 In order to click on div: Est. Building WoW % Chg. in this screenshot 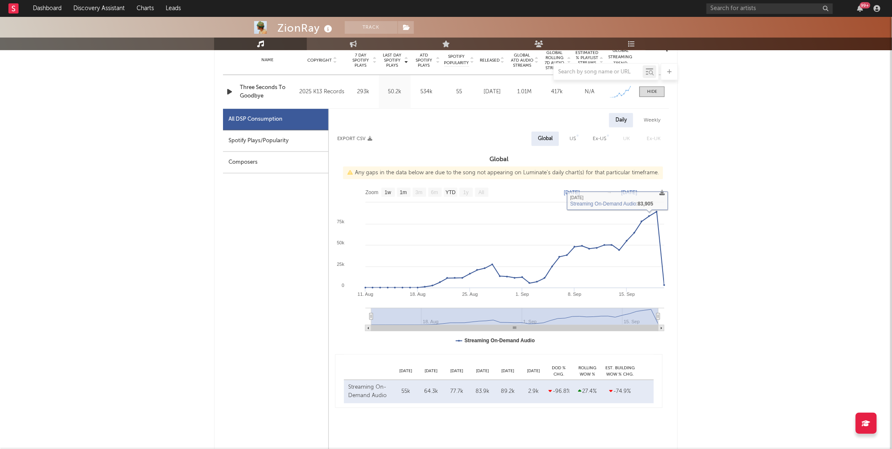, I will do `click(620, 371)`.